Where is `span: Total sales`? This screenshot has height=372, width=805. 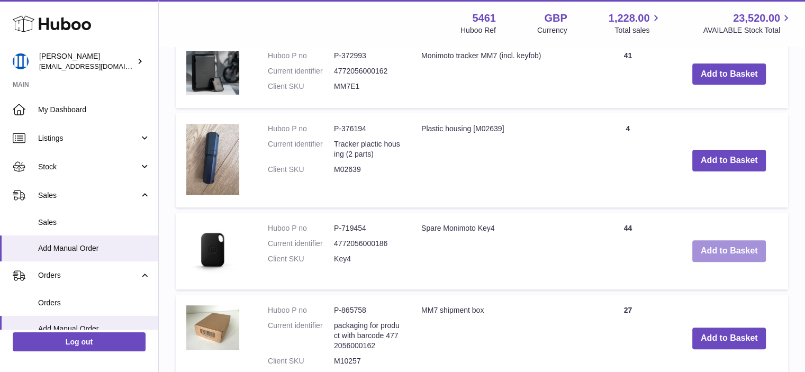
span: Total sales is located at coordinates (638, 30).